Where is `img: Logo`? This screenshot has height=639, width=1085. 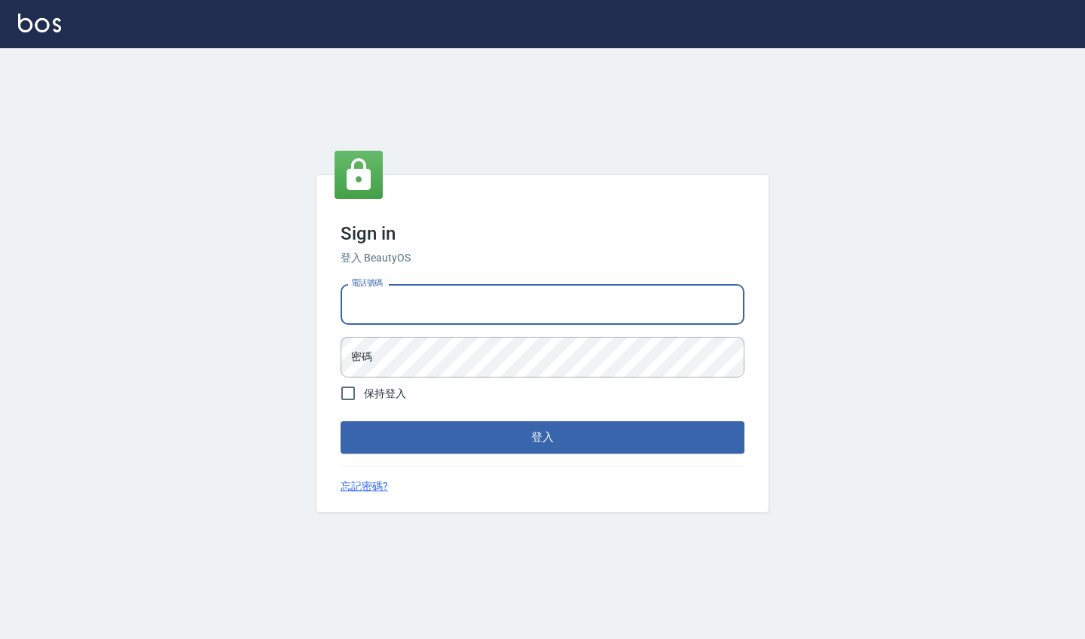
img: Logo is located at coordinates (39, 23).